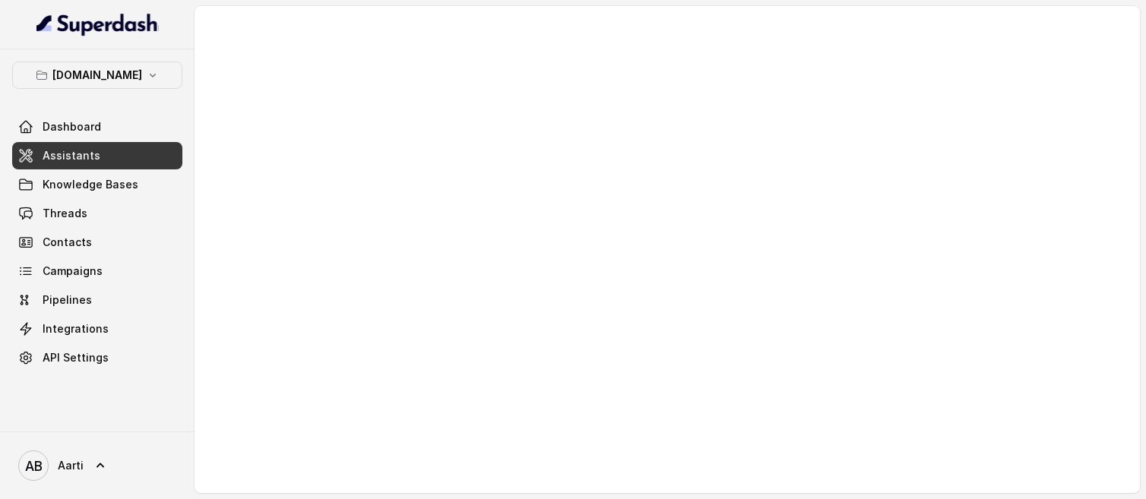 This screenshot has width=1146, height=499. I want to click on span: Integrations, so click(75, 329).